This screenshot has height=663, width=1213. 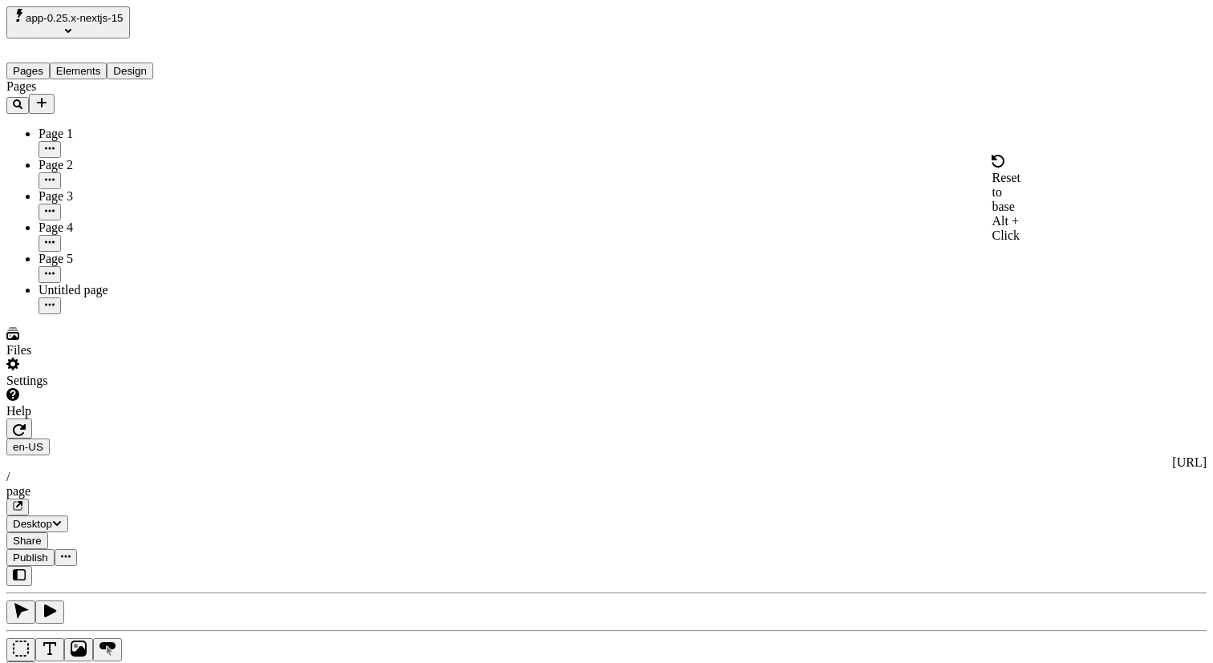 I want to click on div: Settings, so click(x=103, y=381).